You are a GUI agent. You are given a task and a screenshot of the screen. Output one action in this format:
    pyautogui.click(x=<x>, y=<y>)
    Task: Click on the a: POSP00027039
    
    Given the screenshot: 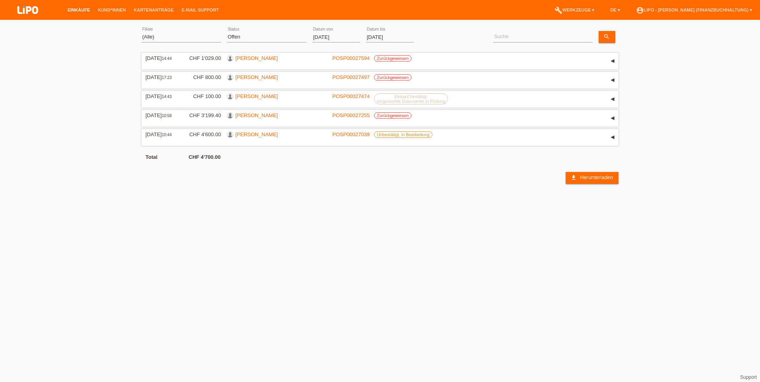 What is the action you would take?
    pyautogui.click(x=351, y=134)
    